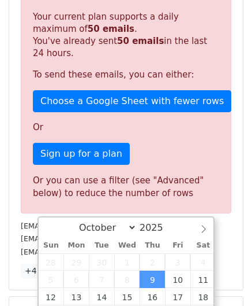  I want to click on span: September 28, 2025, so click(51, 262).